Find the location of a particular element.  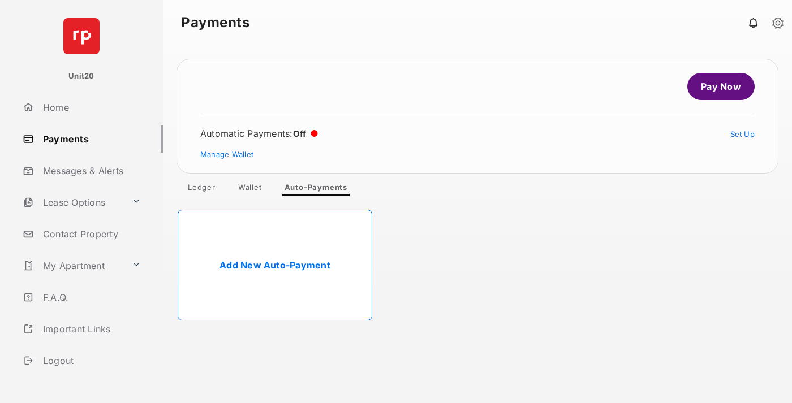

a: Lease Options is located at coordinates (72, 202).